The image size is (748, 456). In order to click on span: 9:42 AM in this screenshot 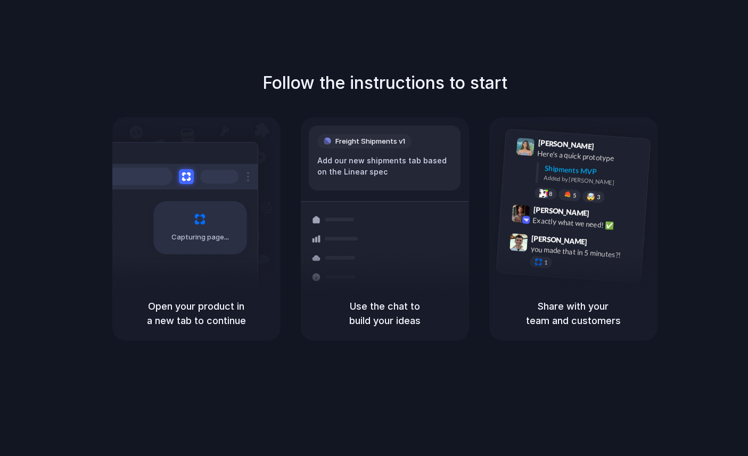, I will do `click(603, 215)`.